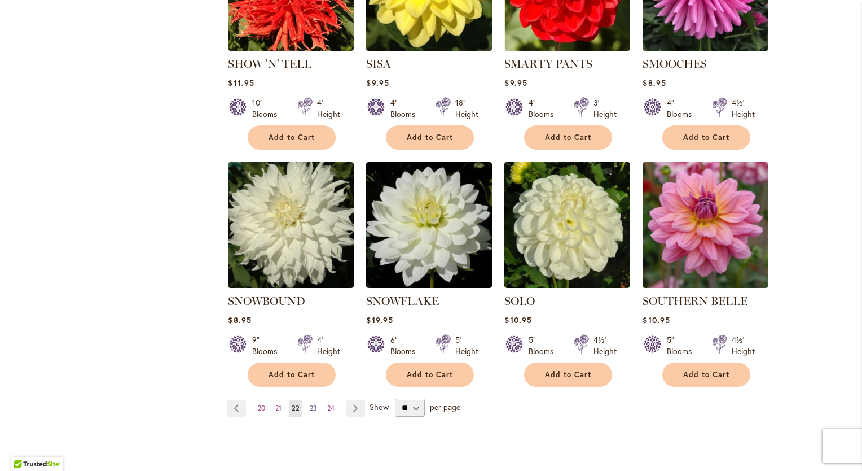 The height and width of the screenshot is (471, 862). What do you see at coordinates (379, 406) in the screenshot?
I see `span: Show` at bounding box center [379, 406].